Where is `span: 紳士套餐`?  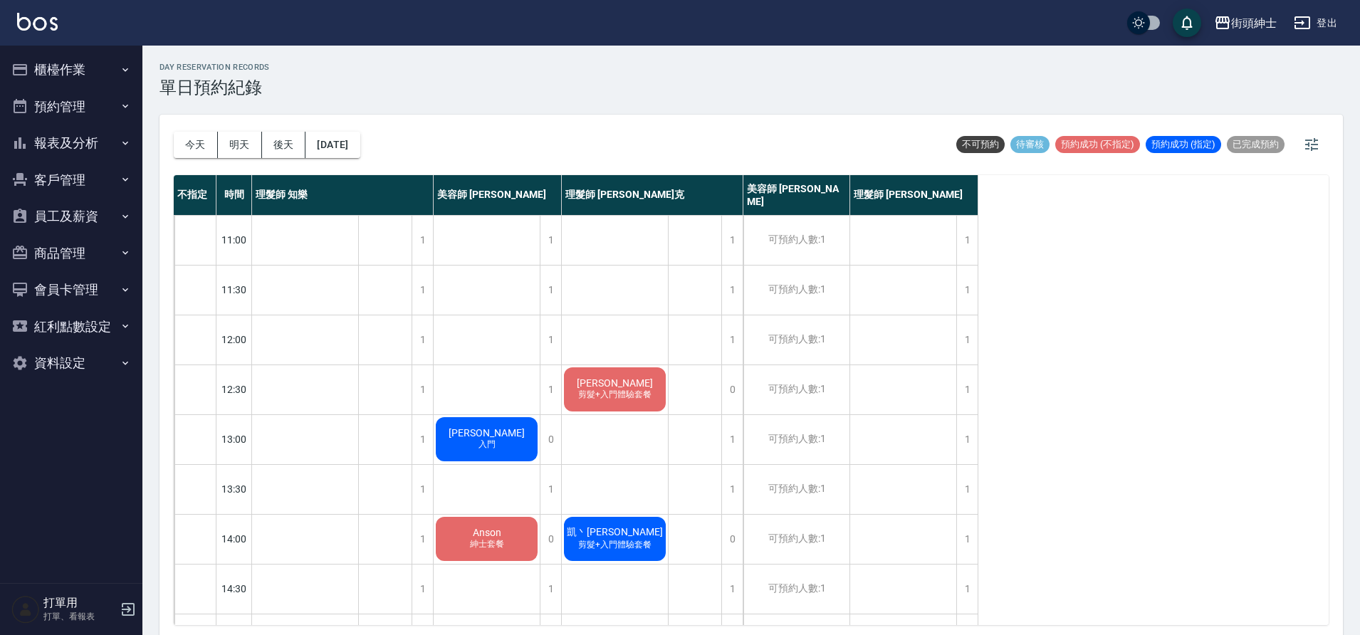 span: 紳士套餐 is located at coordinates (487, 544).